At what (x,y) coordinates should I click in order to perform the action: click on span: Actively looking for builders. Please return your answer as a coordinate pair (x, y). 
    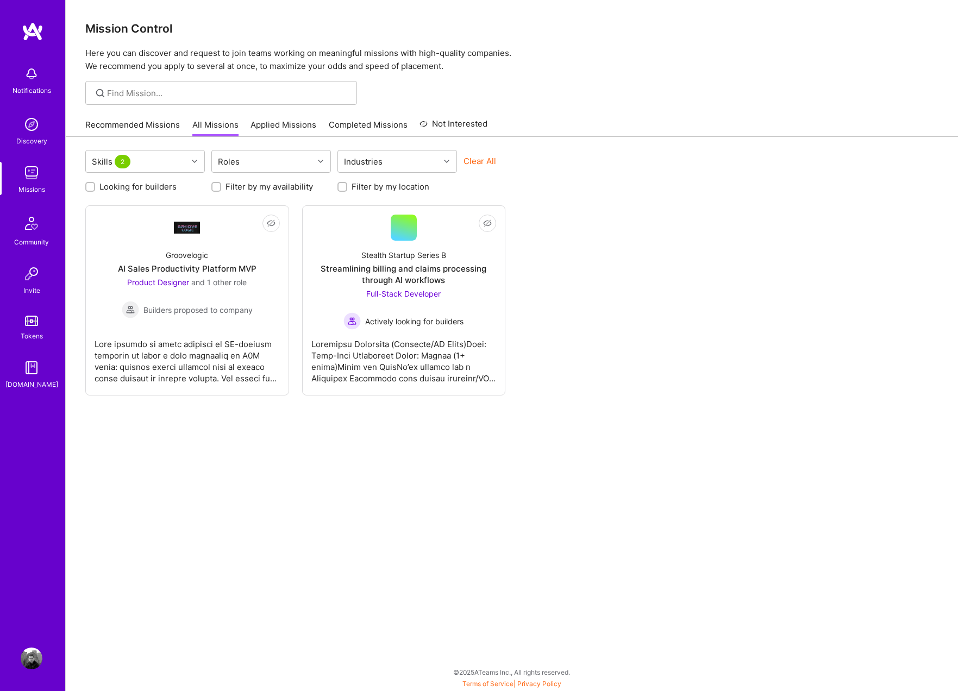
    Looking at the image, I should click on (414, 321).